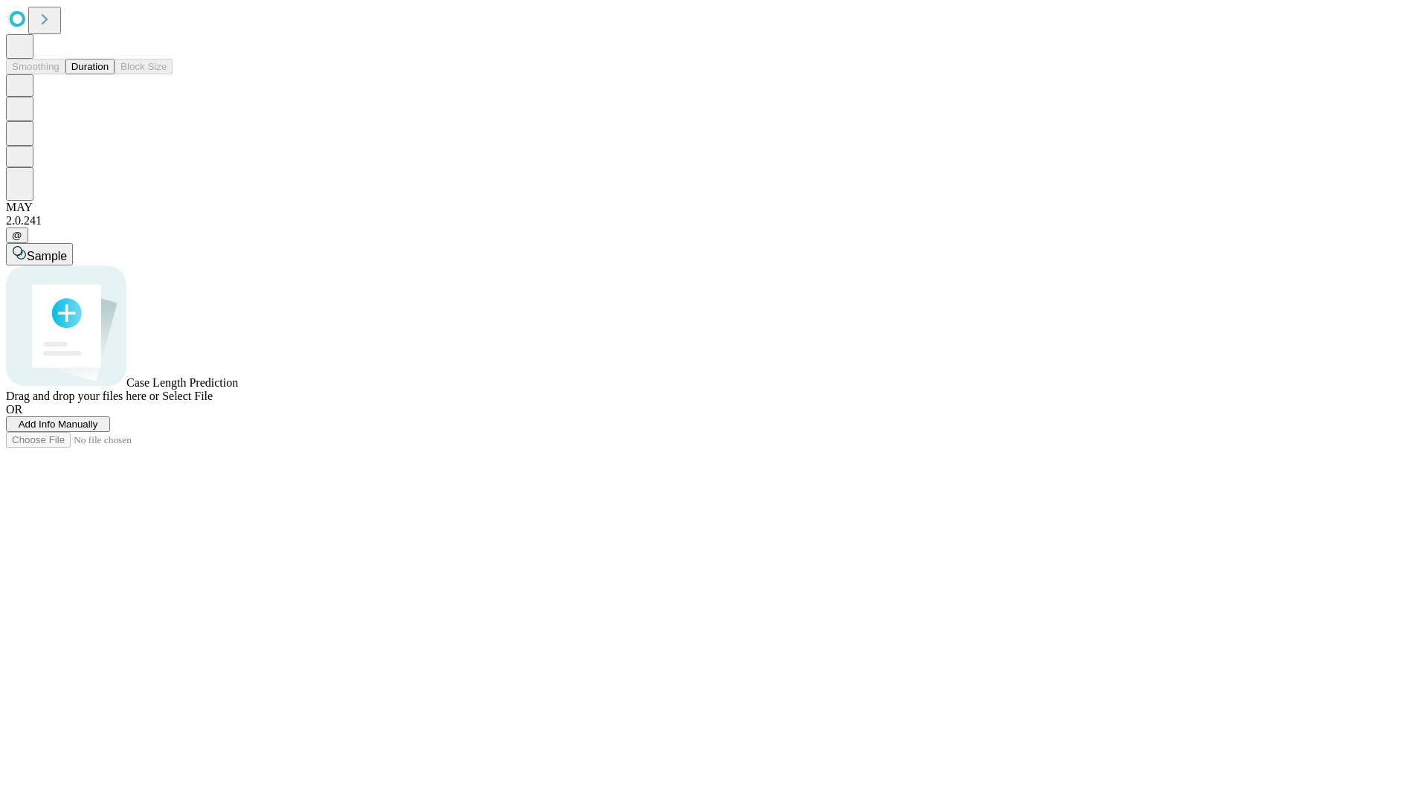 The width and height of the screenshot is (1428, 803). Describe the element at coordinates (36, 66) in the screenshot. I see `button: Smoothing` at that location.